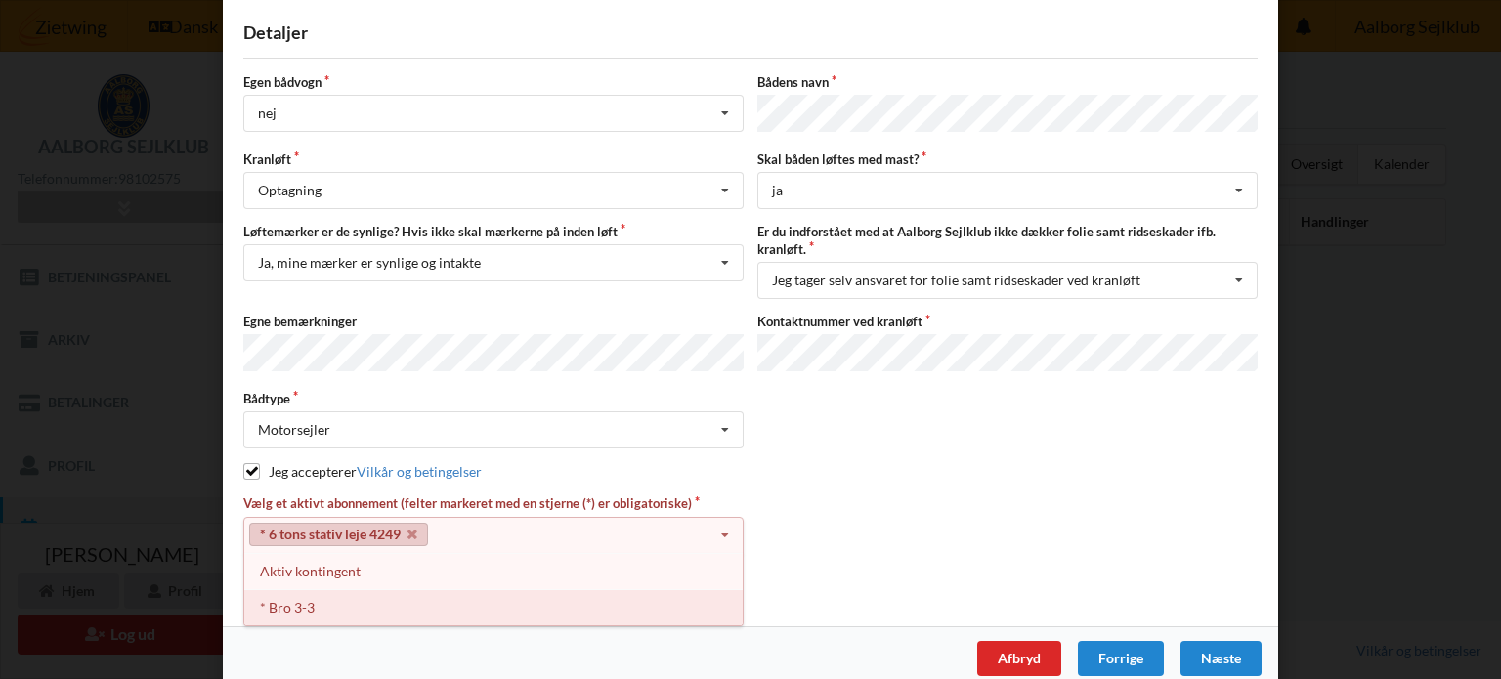 The width and height of the screenshot is (1501, 679). I want to click on div: Optagning, so click(289, 191).